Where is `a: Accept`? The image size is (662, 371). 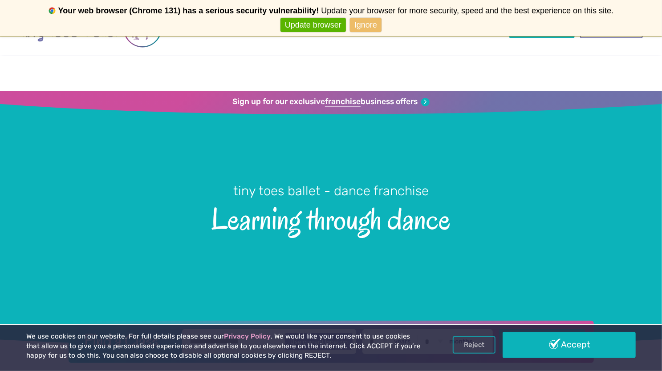
a: Accept is located at coordinates (569, 345).